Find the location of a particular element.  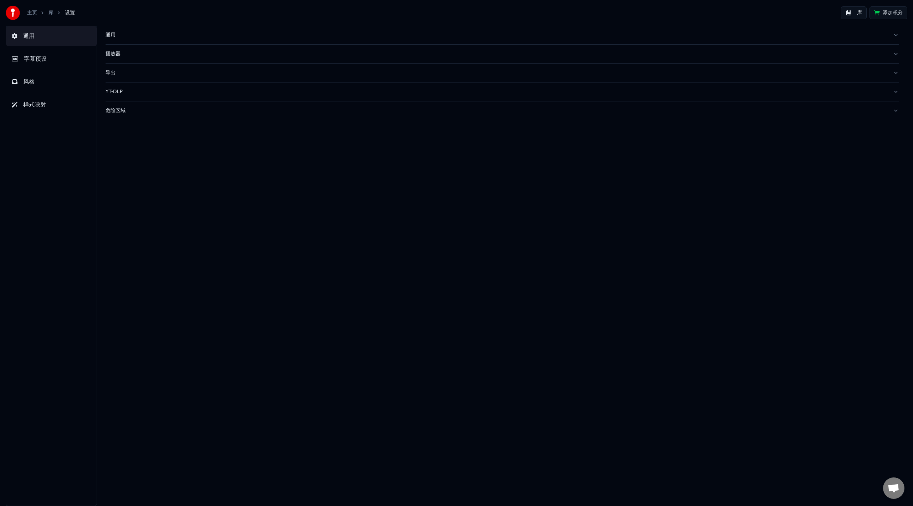

div: 打開聊天 is located at coordinates (894, 488).